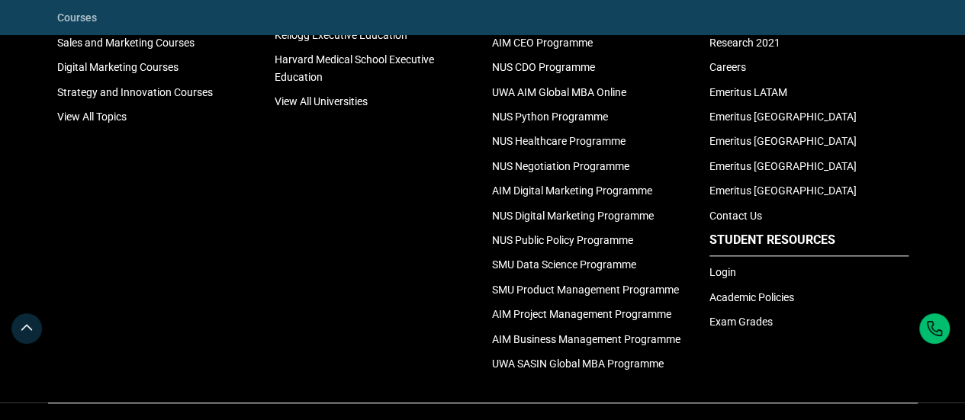 This screenshot has height=420, width=965. I want to click on a: Harvard Medical School Executive Education, so click(354, 68).